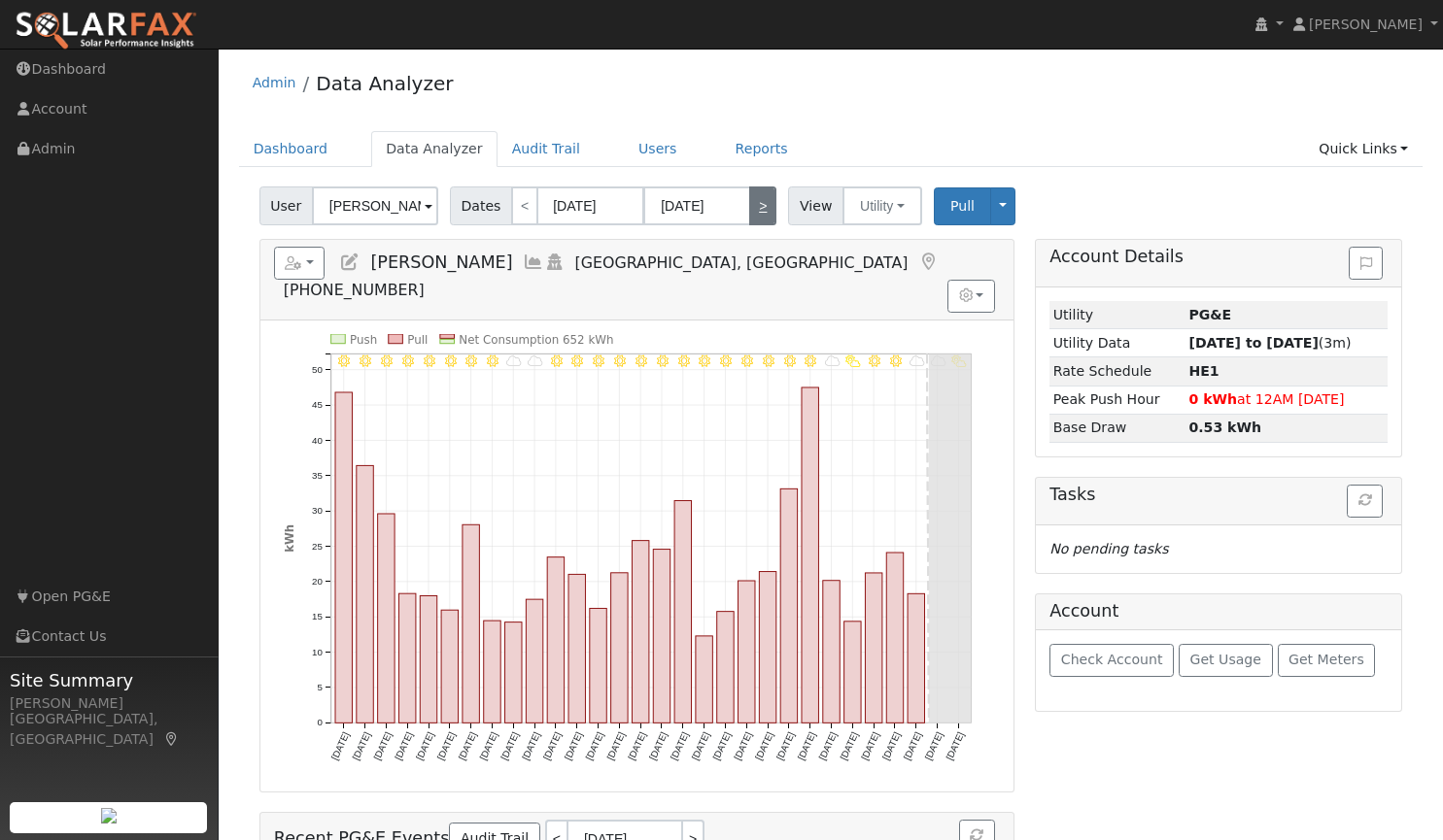 This screenshot has height=840, width=1443. Describe the element at coordinates (513, 361) in the screenshot. I see `i: 9/09 - MostlyCloudy` at that location.